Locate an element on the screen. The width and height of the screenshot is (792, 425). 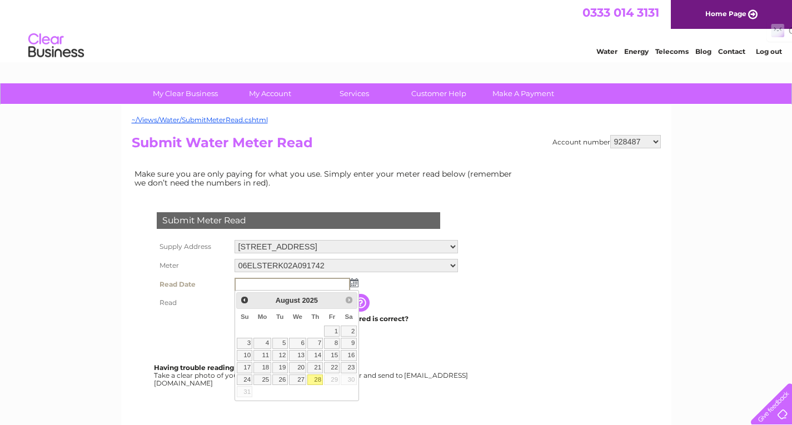
a: ~/Views/Water/SubmitMeterRead.cshtml is located at coordinates (200, 120).